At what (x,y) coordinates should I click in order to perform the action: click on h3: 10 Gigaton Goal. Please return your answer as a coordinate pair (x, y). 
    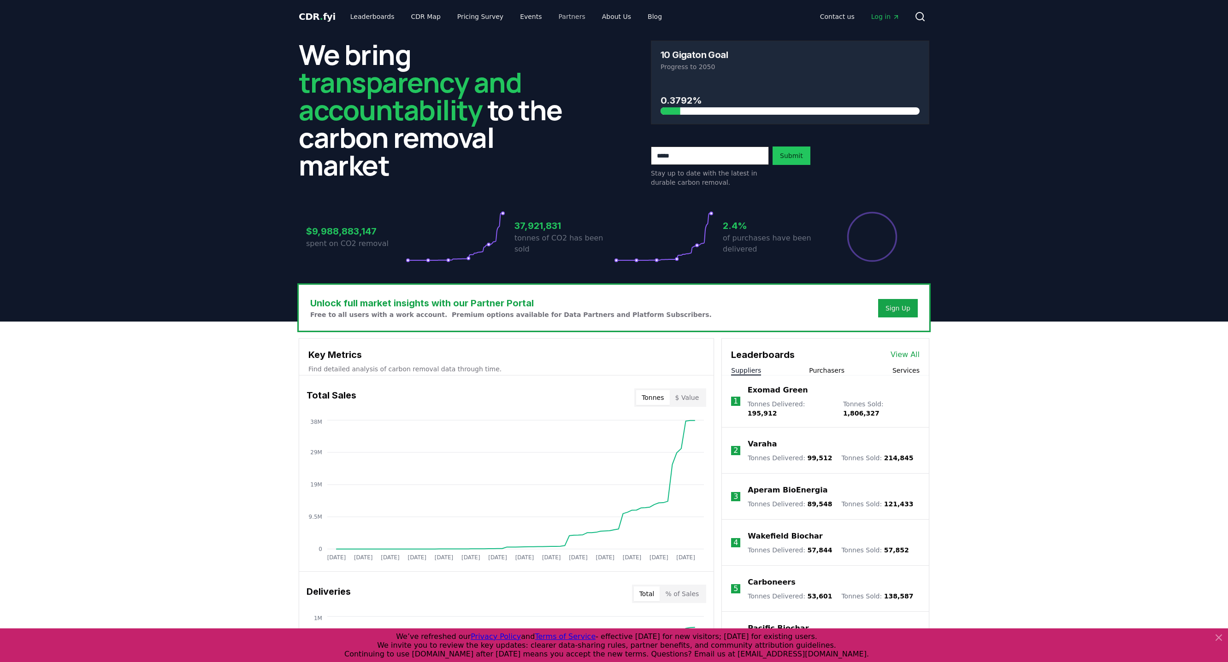
    Looking at the image, I should click on (694, 55).